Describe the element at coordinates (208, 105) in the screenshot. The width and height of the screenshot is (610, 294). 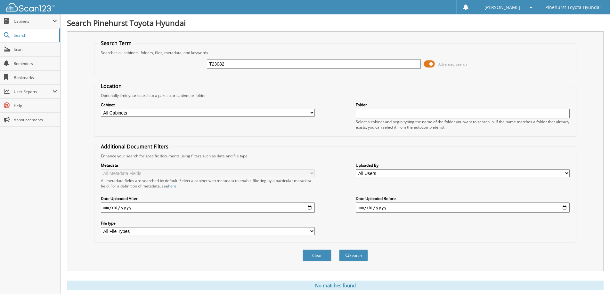
I see `label: Cabinet` at that location.